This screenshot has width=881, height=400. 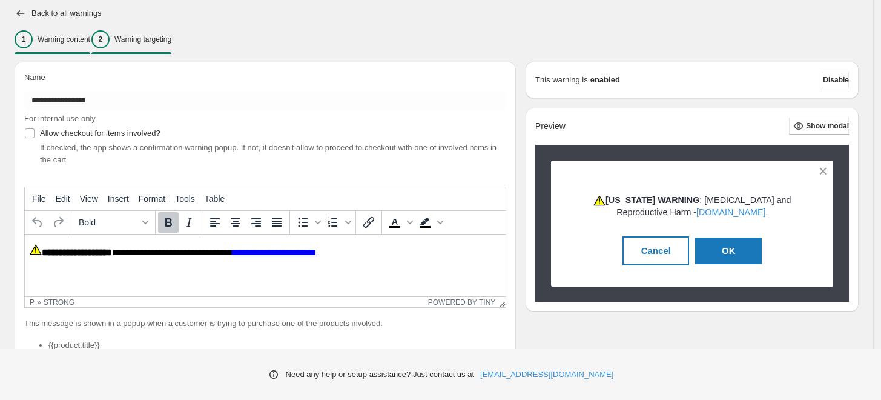 What do you see at coordinates (215, 222) in the screenshot?
I see `button: Align left` at bounding box center [215, 222].